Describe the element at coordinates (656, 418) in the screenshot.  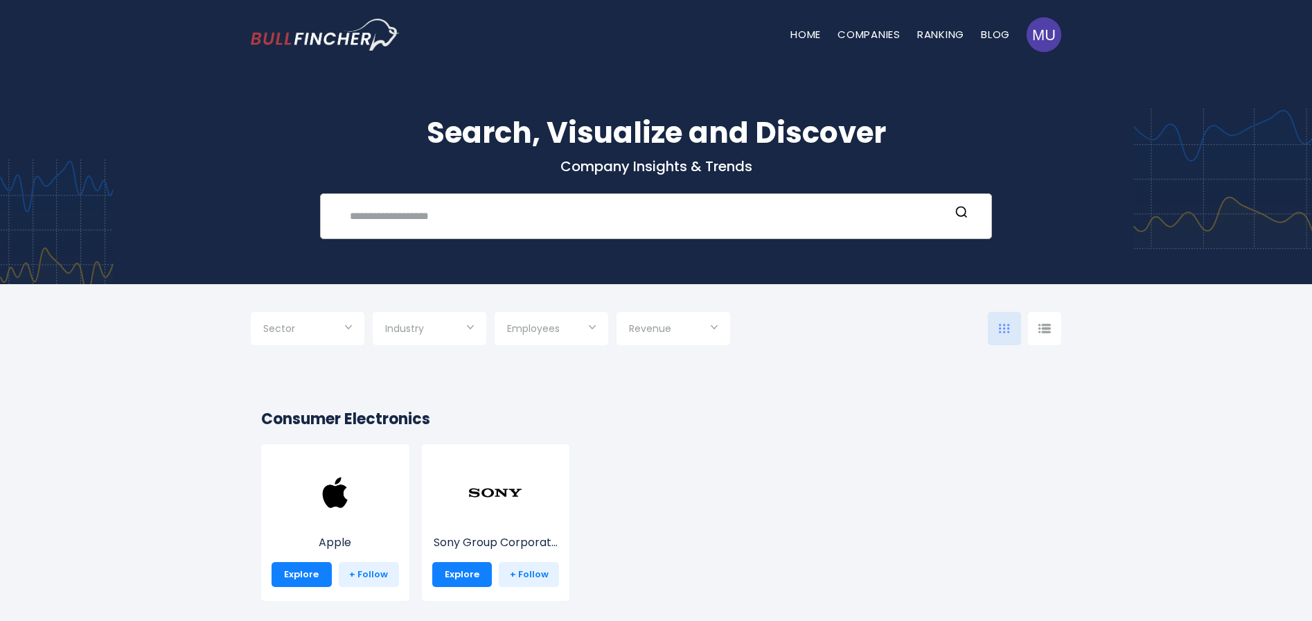
I see `h2: Consumer Electronics` at that location.